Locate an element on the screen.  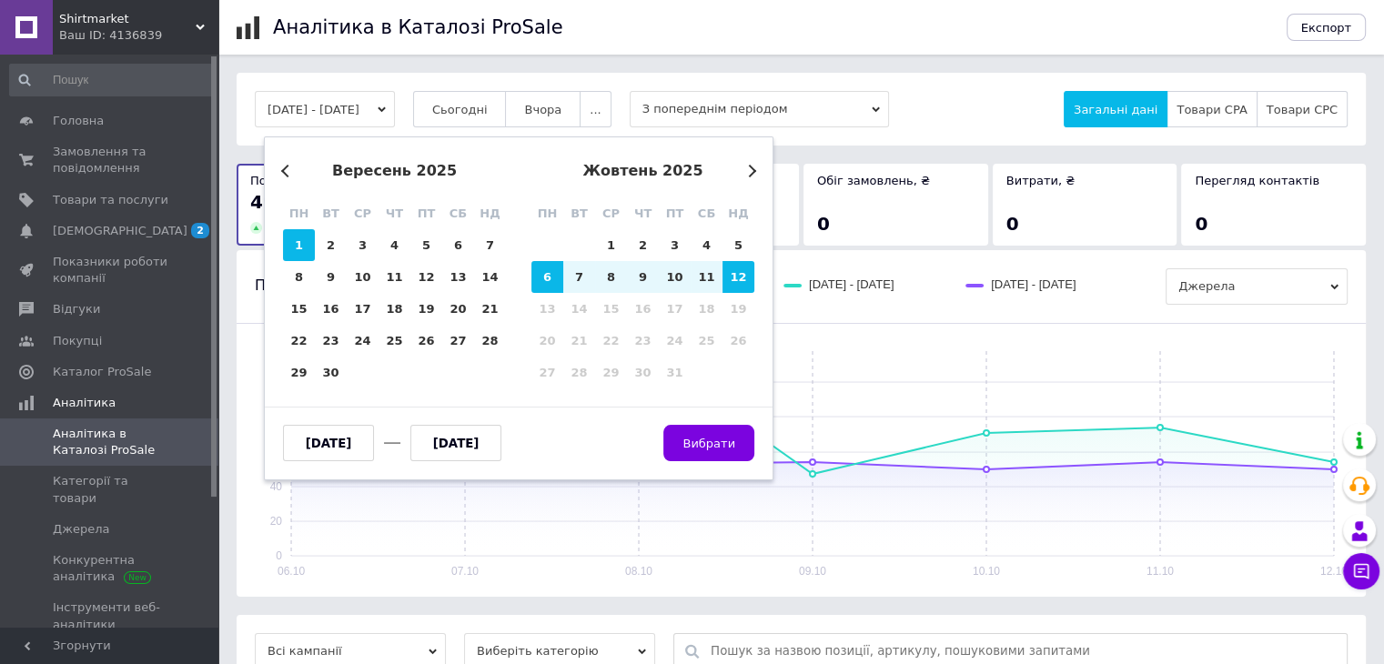
button: Чат з покупцем is located at coordinates (1361, 571).